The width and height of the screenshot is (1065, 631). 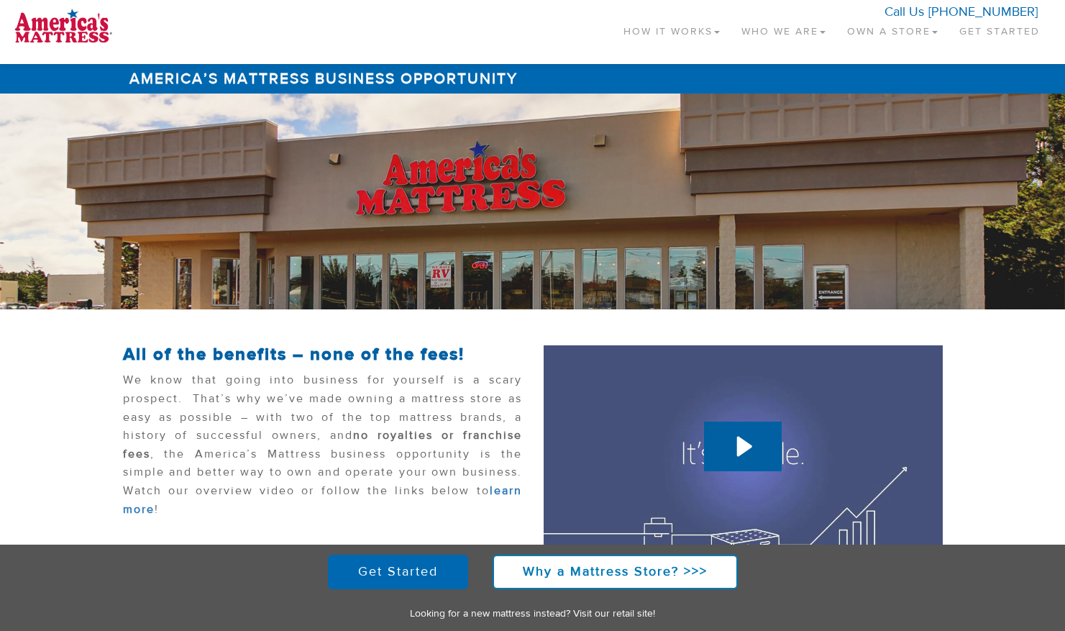 What do you see at coordinates (743, 446) in the screenshot?
I see `button: Play Video: AmMatt Sleep Simple Intro Video` at bounding box center [743, 446].